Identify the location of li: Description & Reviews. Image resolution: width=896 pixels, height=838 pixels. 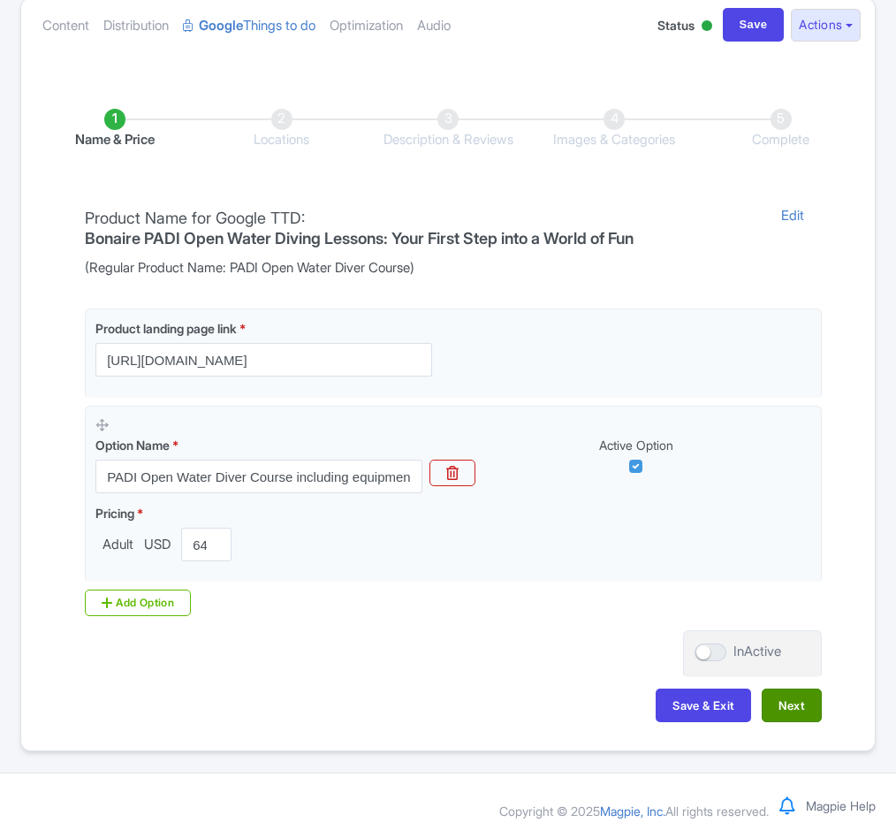
(448, 129).